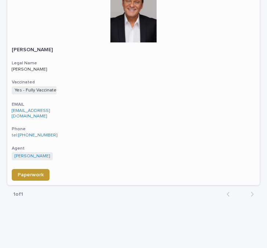  What do you see at coordinates (30, 175) in the screenshot?
I see `span: Paperwork` at bounding box center [30, 175].